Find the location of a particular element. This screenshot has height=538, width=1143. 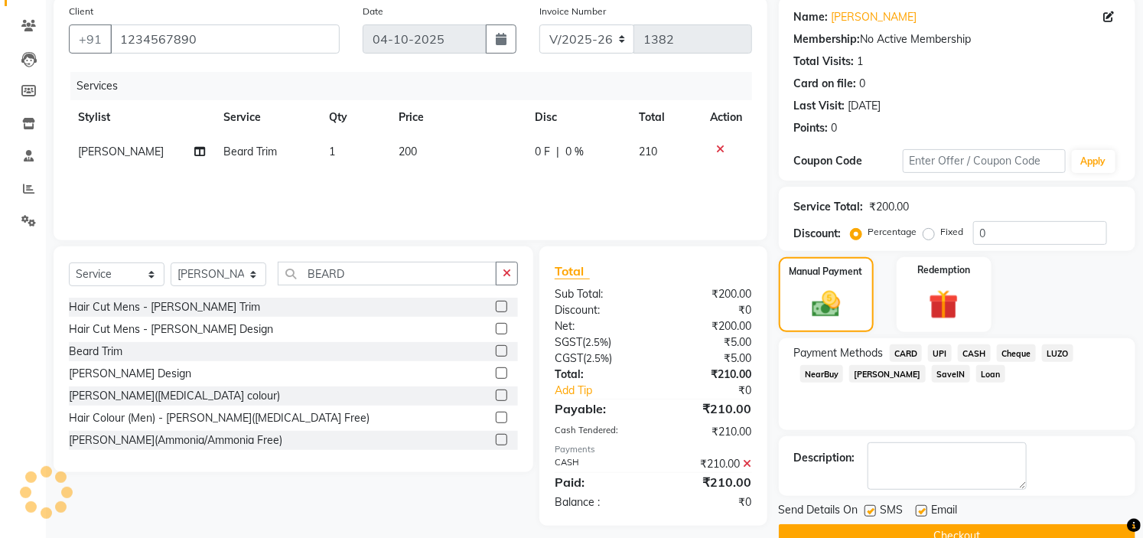

div: Service Total: is located at coordinates (828, 207).